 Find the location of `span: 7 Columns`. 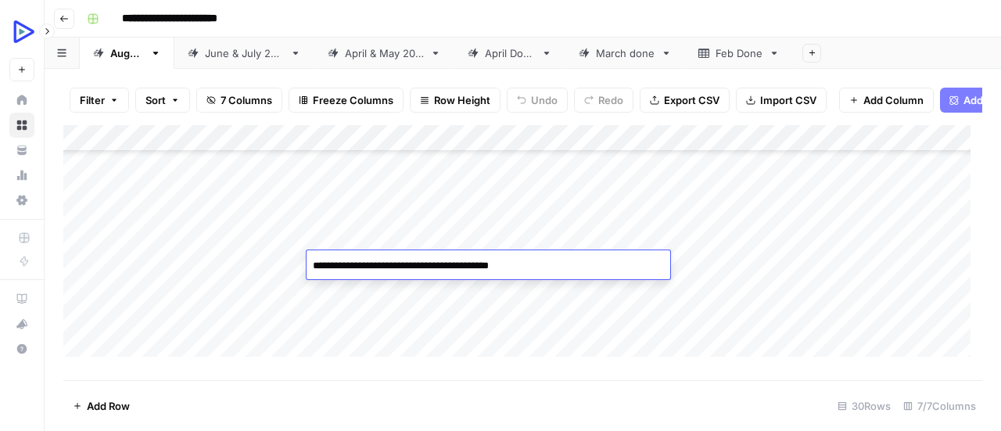

span: 7 Columns is located at coordinates (246, 100).